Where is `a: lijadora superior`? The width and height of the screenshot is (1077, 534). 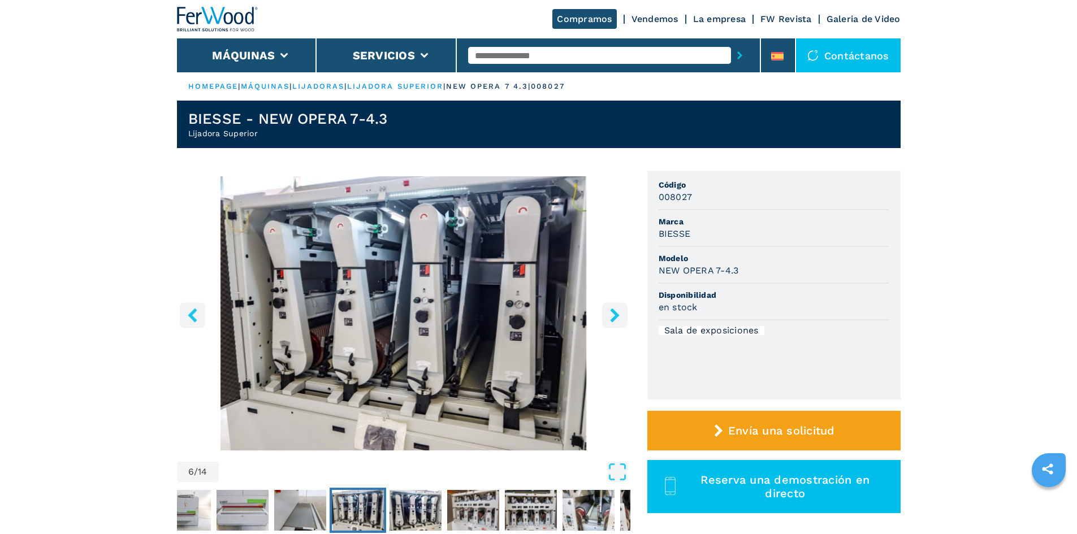
a: lijadora superior is located at coordinates (395, 86).